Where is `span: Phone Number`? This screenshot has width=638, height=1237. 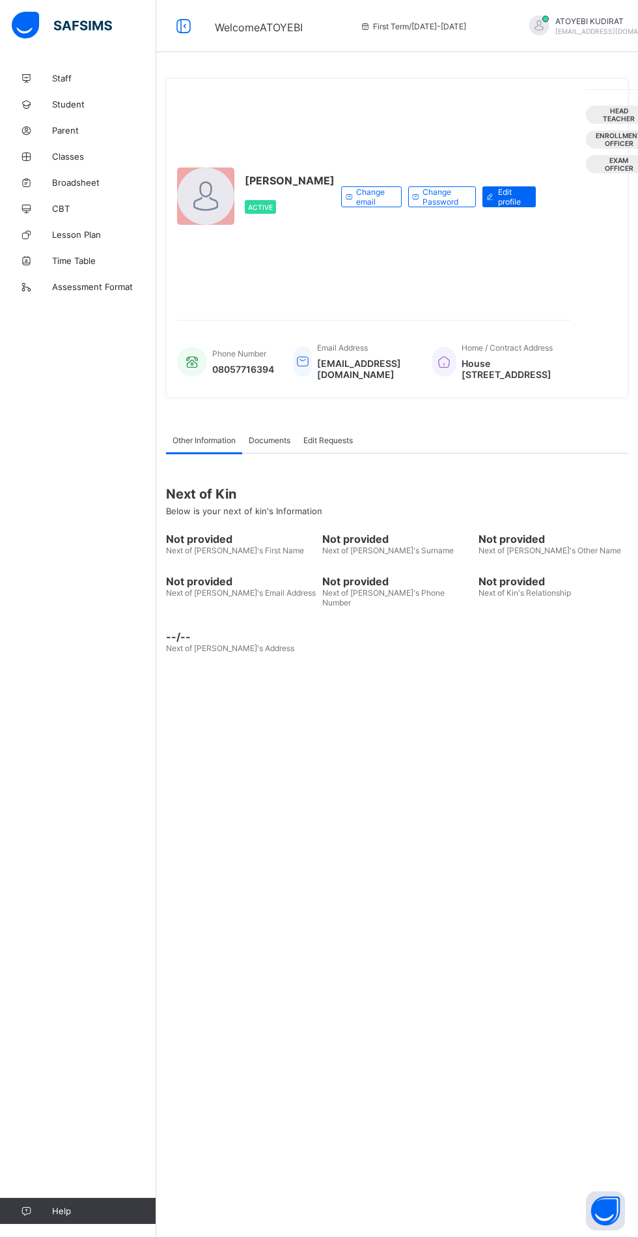
span: Phone Number is located at coordinates (239, 353).